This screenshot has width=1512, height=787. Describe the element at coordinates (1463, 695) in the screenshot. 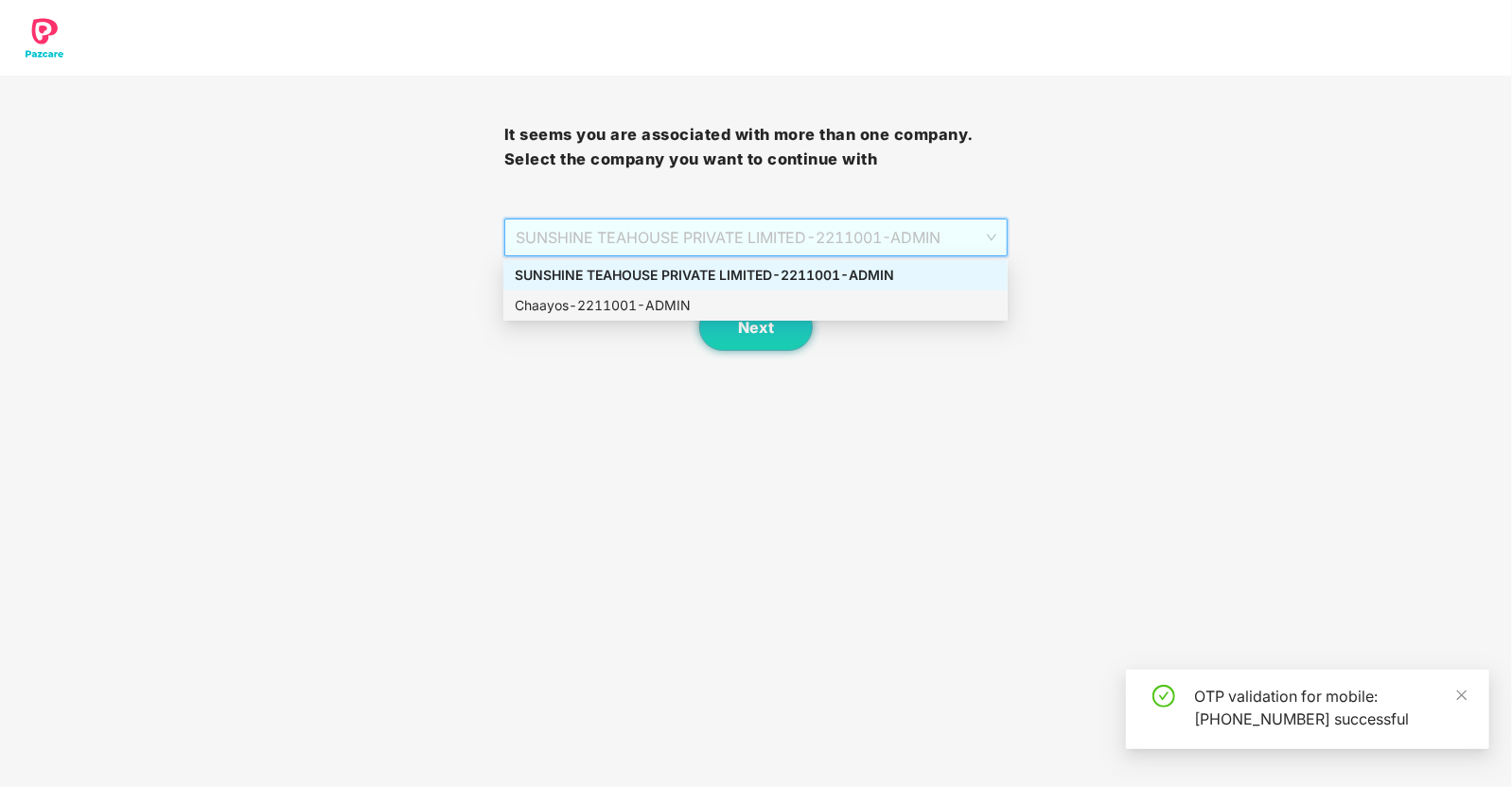

I see `span: close` at that location.